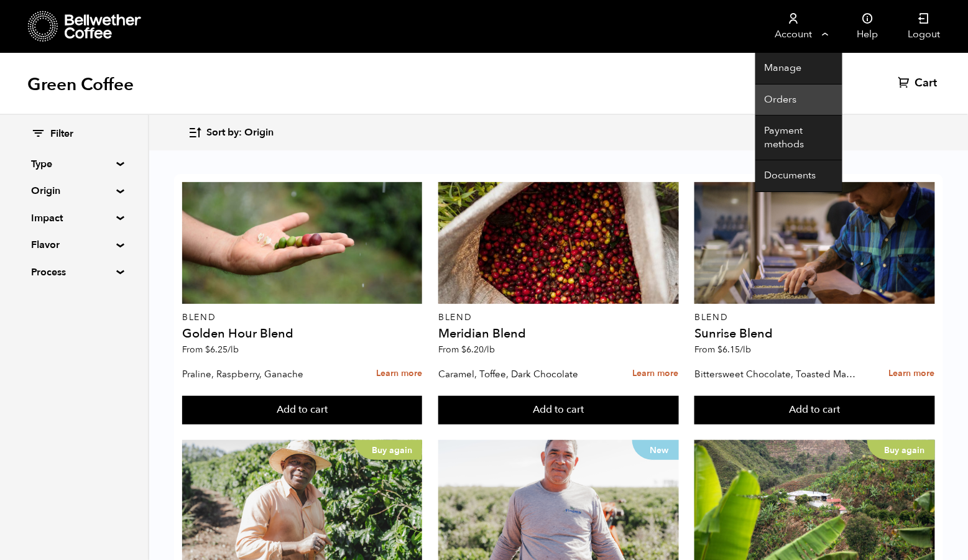  Describe the element at coordinates (478, 349) in the screenshot. I see `bdi: 6.20` at that location.